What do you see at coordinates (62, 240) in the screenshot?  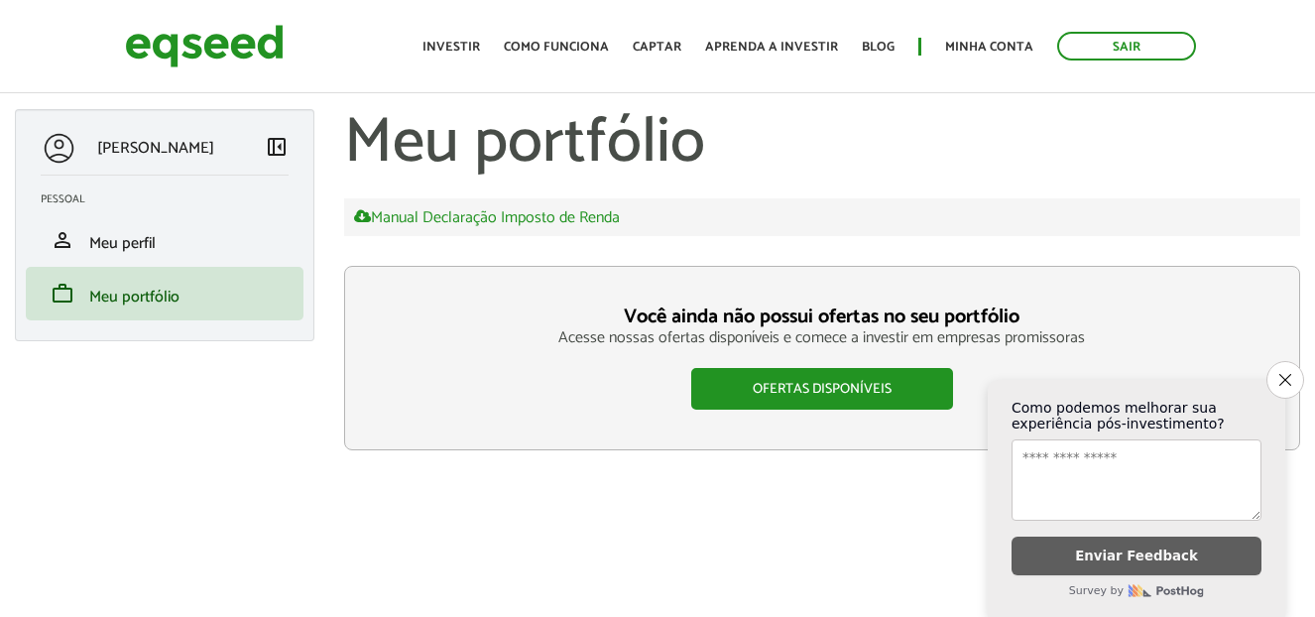 I see `span: person` at bounding box center [62, 240].